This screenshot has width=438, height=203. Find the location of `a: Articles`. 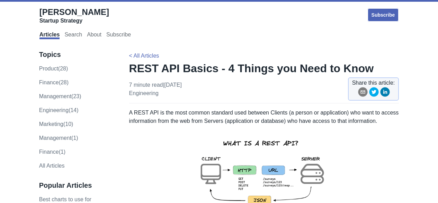

a: Articles is located at coordinates (50, 35).